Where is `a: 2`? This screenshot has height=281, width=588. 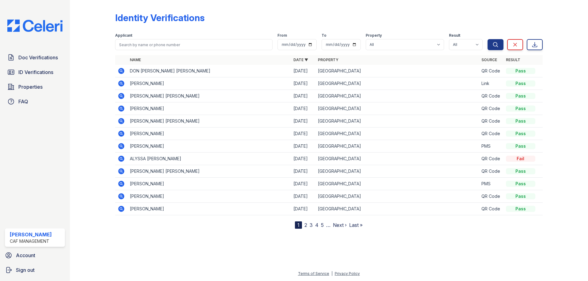
a: 2 is located at coordinates (306, 225).